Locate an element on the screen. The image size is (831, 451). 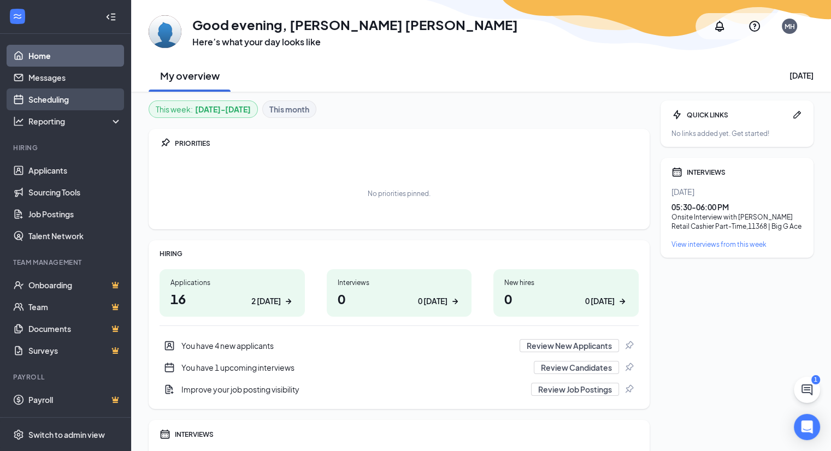
div: MH is located at coordinates (790, 26).